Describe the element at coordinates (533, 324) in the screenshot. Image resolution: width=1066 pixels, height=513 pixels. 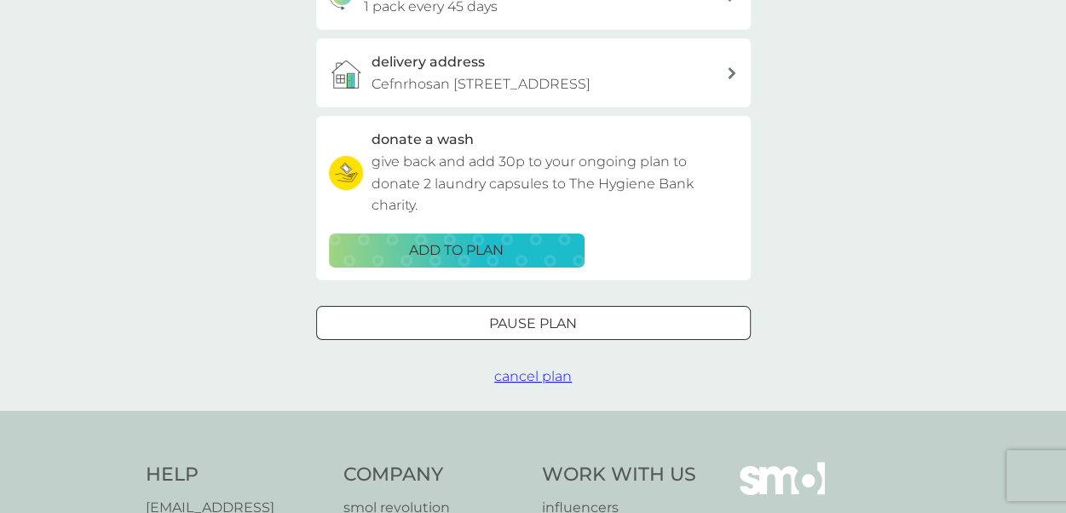
I see `p: Pause plan` at that location.